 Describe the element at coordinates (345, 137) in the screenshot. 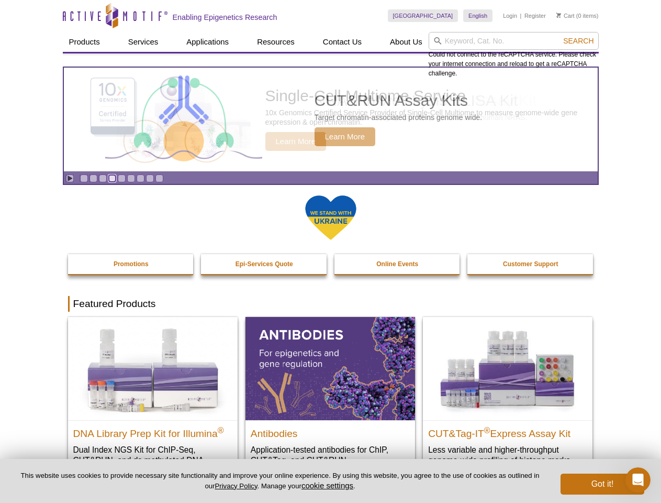

I see `span: Learn More` at that location.